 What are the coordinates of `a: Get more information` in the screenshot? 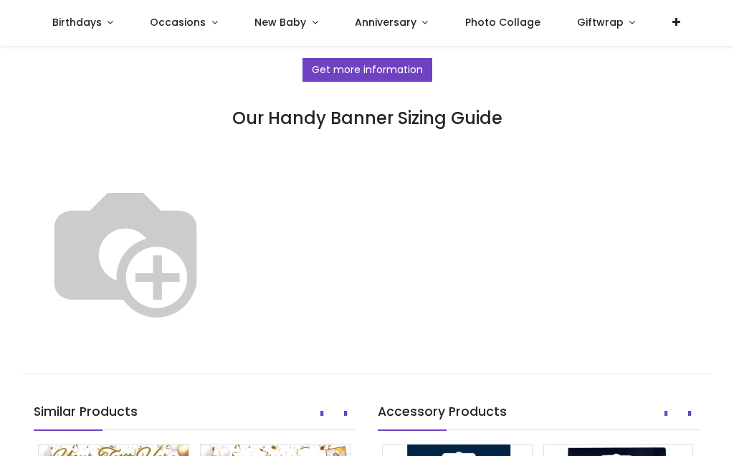 It's located at (367, 70).